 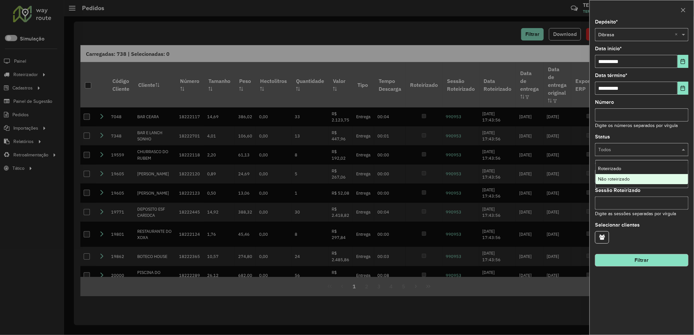 What do you see at coordinates (642, 174) in the screenshot?
I see `ng-dropdown-panel: Options list` at bounding box center [642, 174].